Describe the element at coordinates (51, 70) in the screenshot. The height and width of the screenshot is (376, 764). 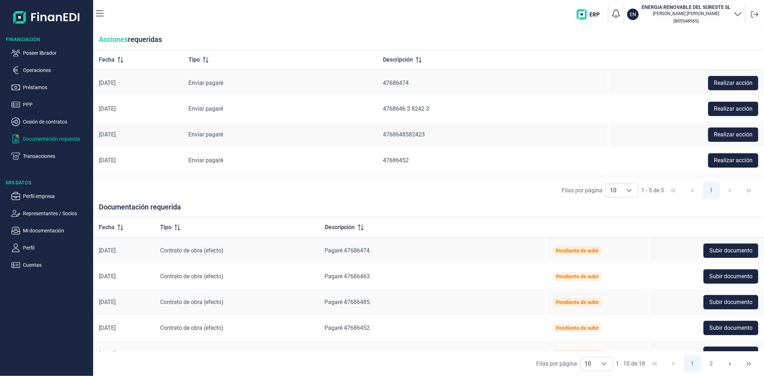
I see `button: Operaciones` at that location.